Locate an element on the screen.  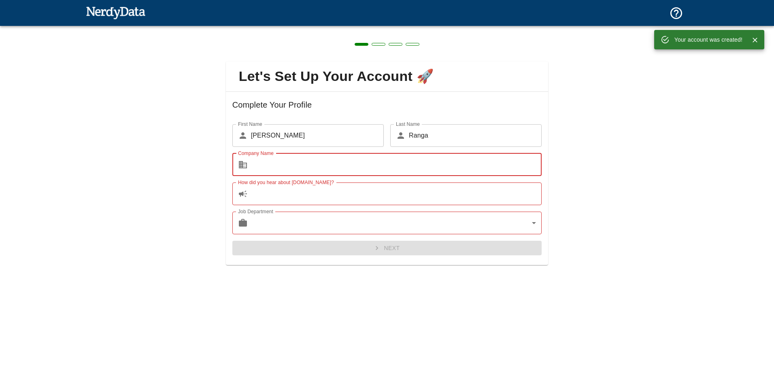
img: NerdyData.com is located at coordinates (115, 13).